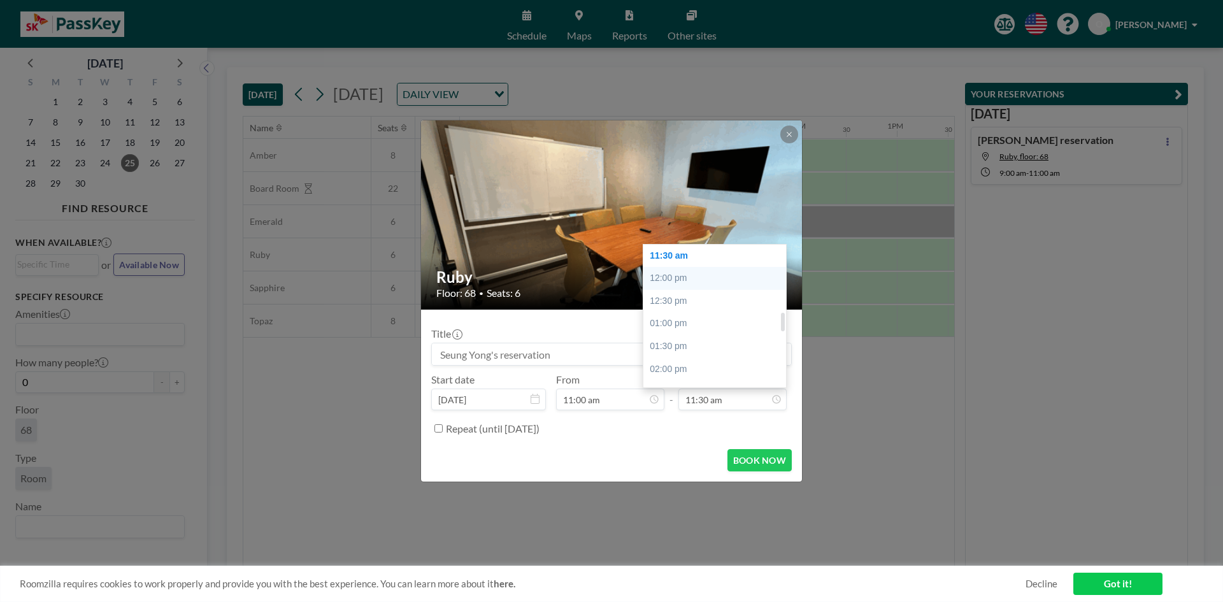 The image size is (1223, 602). What do you see at coordinates (453, 380) in the screenshot?
I see `label: Start date` at bounding box center [453, 380].